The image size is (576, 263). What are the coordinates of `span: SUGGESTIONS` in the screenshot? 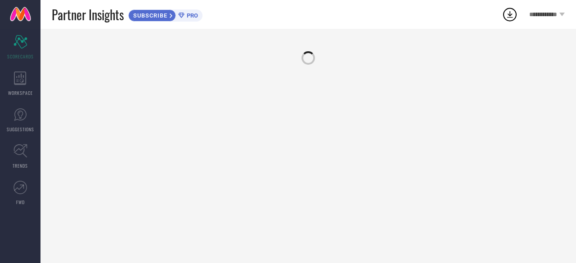 It's located at (20, 129).